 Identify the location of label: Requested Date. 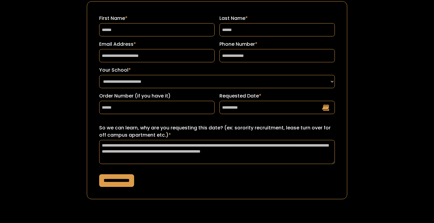
(277, 96).